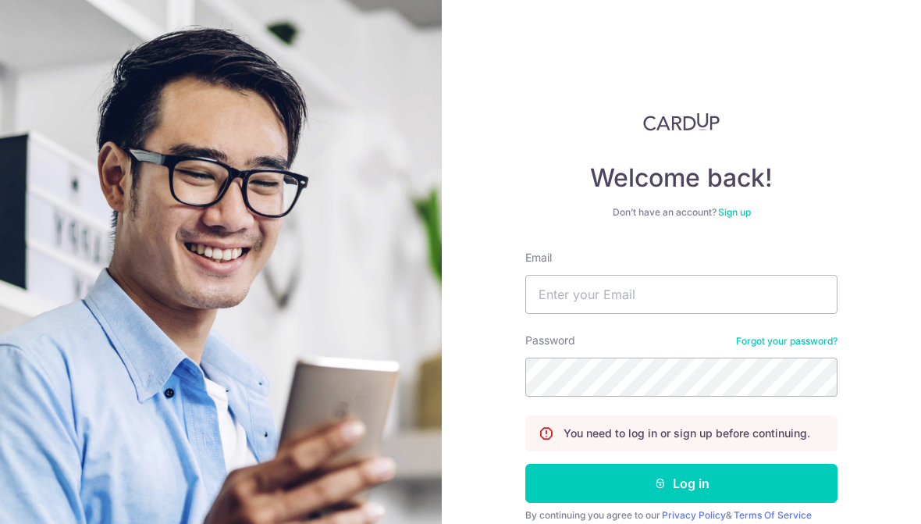 This screenshot has height=524, width=921. What do you see at coordinates (787, 341) in the screenshot?
I see `a: Forgot your password?` at bounding box center [787, 341].